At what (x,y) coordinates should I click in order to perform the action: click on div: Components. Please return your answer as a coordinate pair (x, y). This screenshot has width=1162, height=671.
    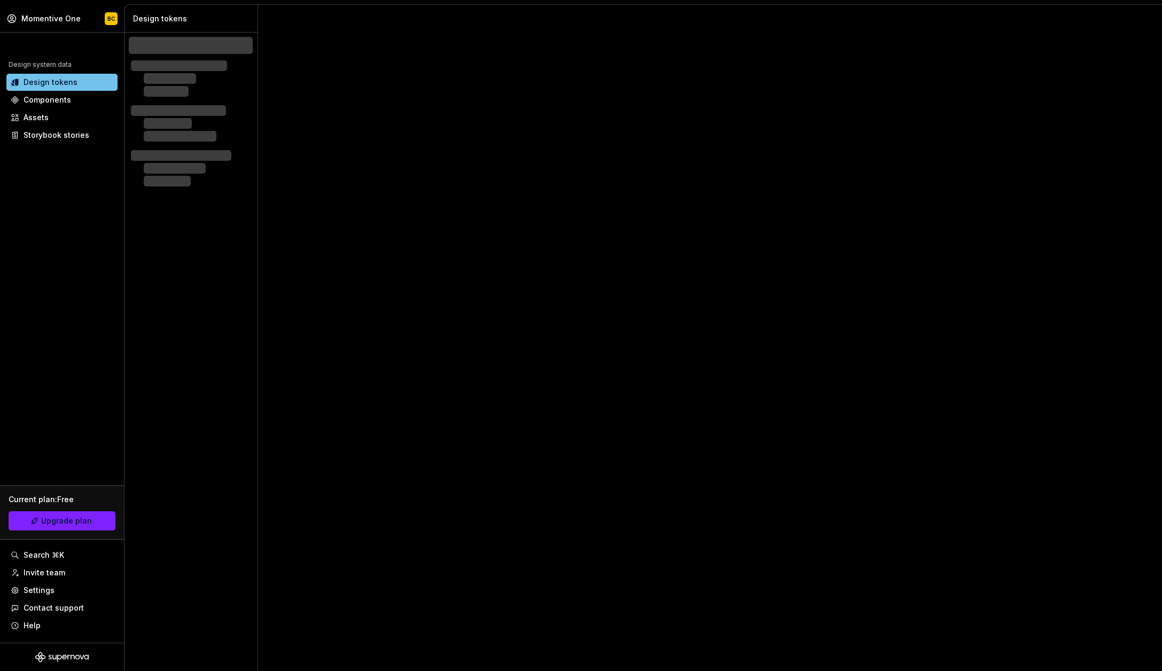
    Looking at the image, I should click on (47, 100).